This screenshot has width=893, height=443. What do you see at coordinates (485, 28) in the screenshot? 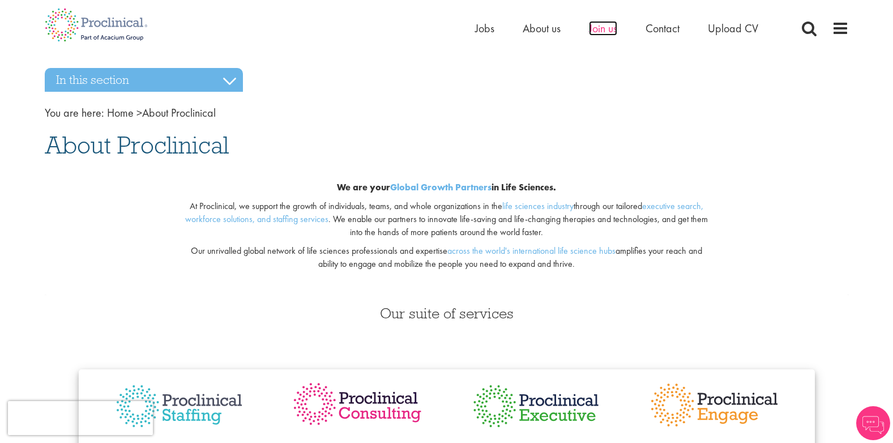
I see `span: Jobs` at bounding box center [485, 28].